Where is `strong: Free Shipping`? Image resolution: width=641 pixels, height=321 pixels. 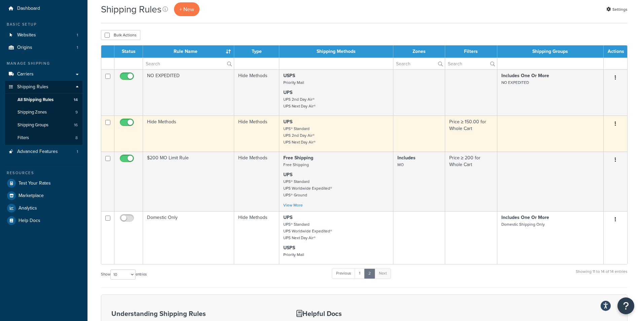 strong: Free Shipping is located at coordinates (298, 157).